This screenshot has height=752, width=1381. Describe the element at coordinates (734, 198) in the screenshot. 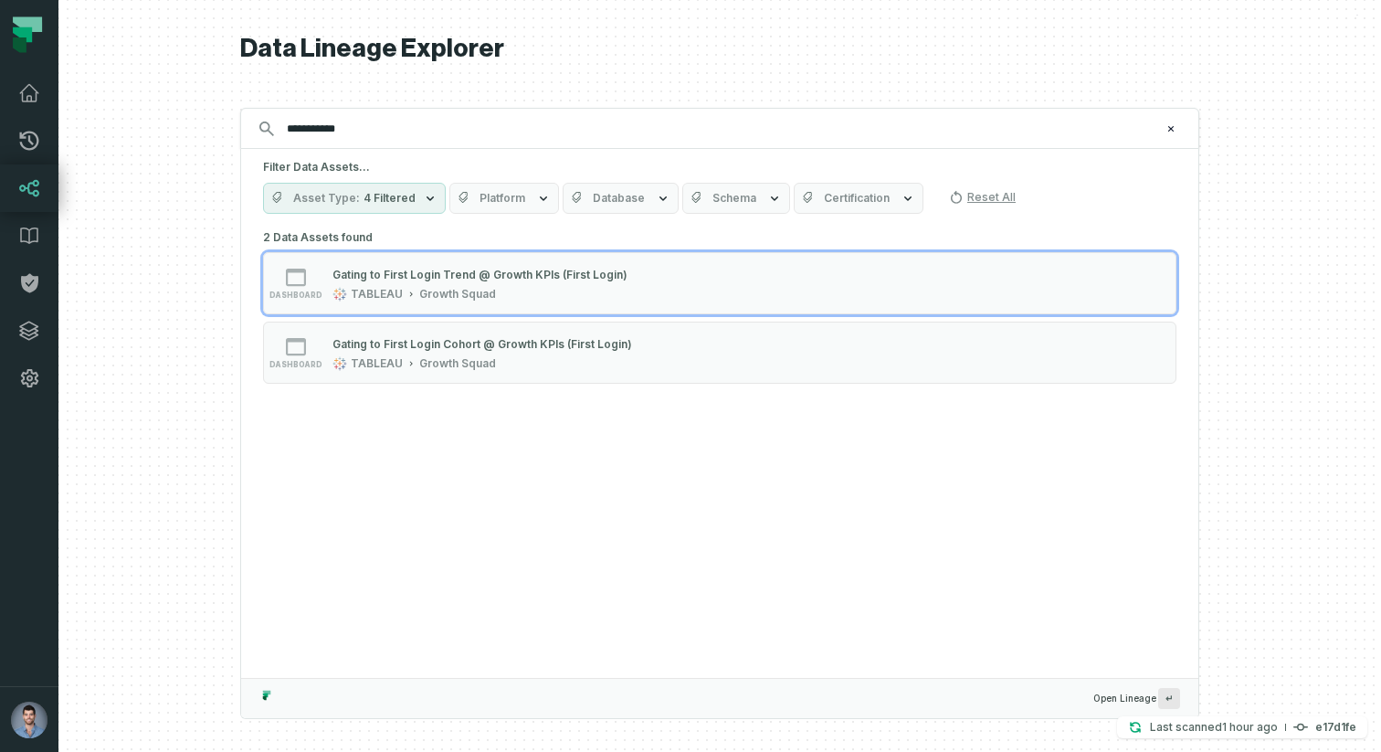

I see `span: Schema` at that location.